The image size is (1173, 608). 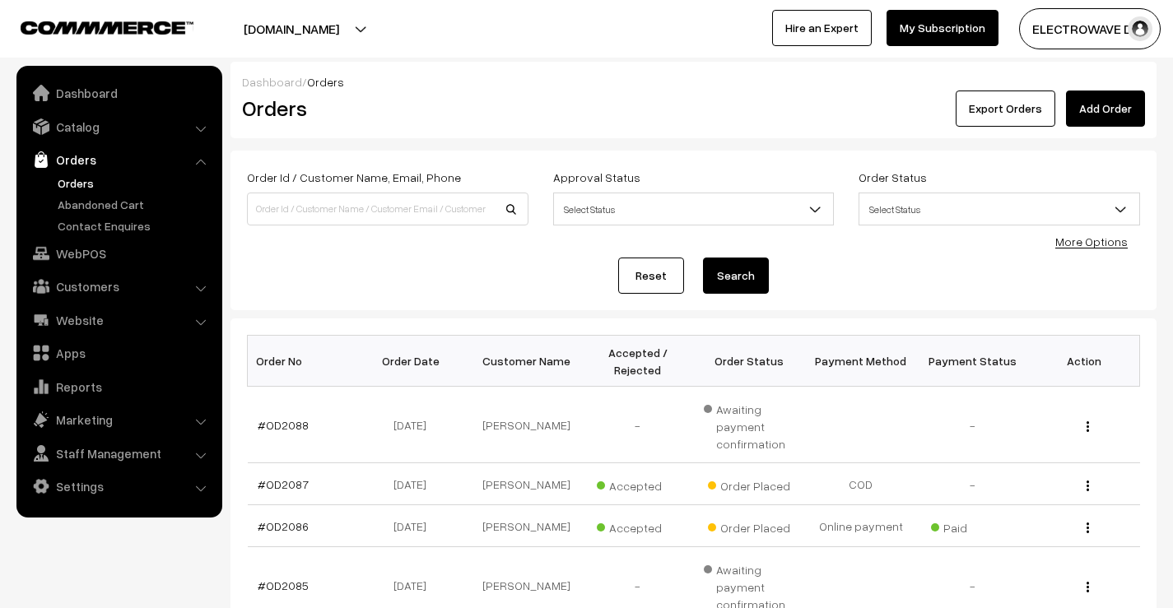 I want to click on a: Settings, so click(x=119, y=486).